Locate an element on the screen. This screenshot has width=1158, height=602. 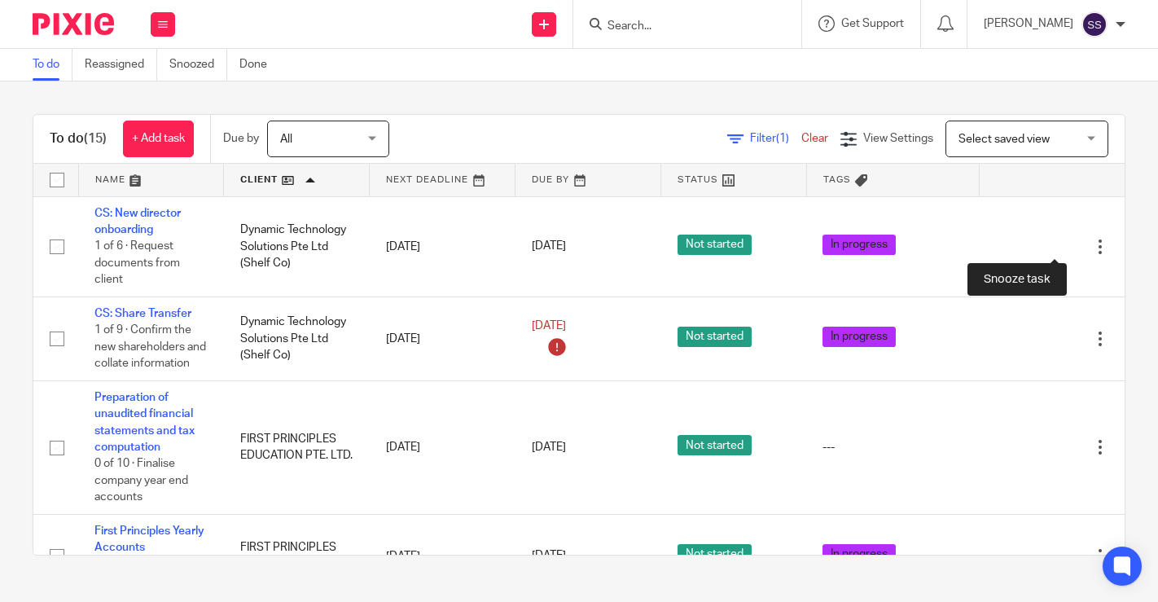
a: First Principles Yearly Accounts is located at coordinates (149, 539).